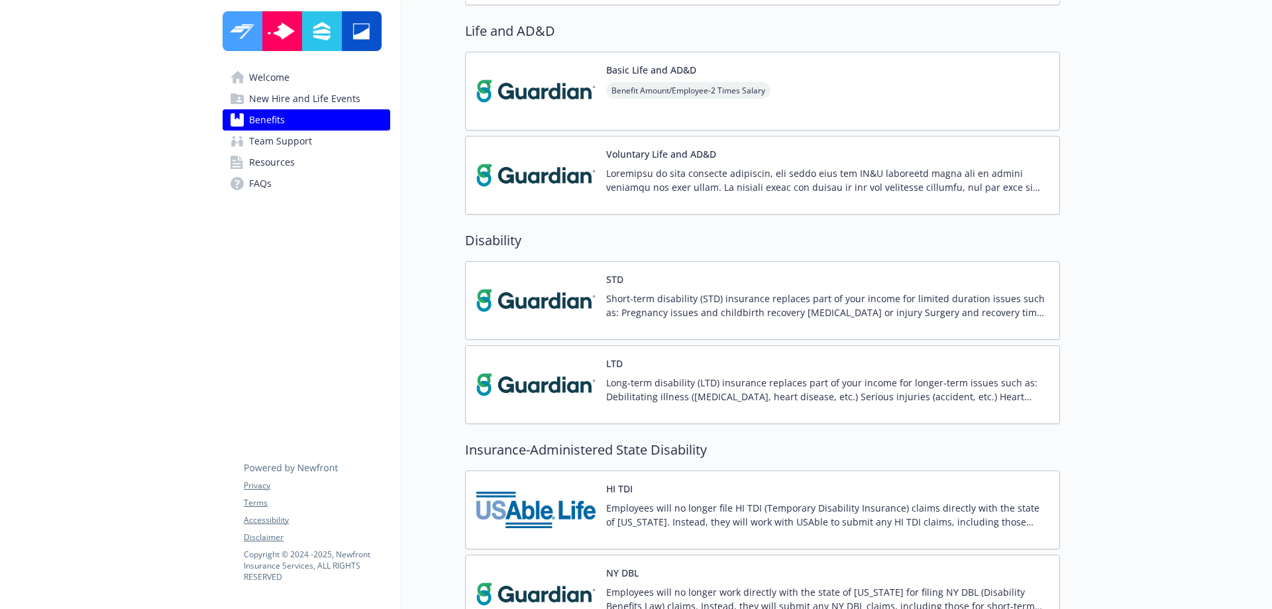 The width and height of the screenshot is (1272, 609). I want to click on a: FAQs, so click(306, 183).